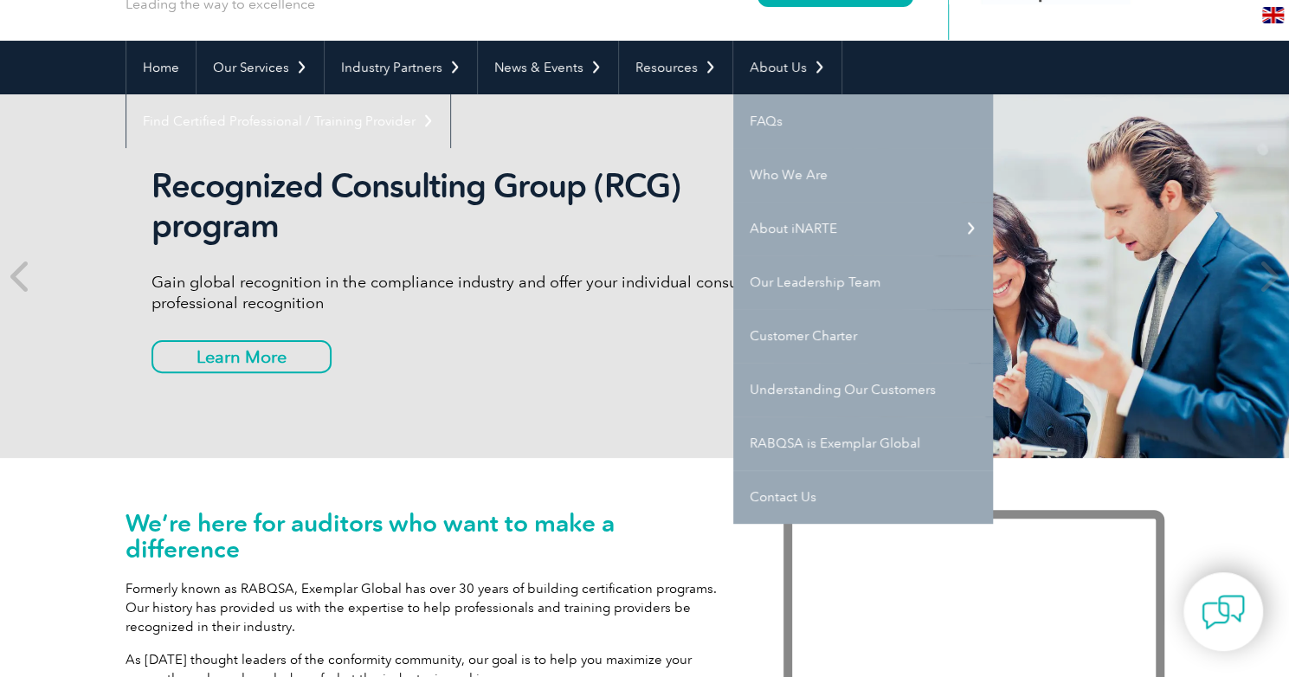 This screenshot has width=1289, height=677. What do you see at coordinates (863, 389) in the screenshot?
I see `a: Understanding Our Customers` at bounding box center [863, 389].